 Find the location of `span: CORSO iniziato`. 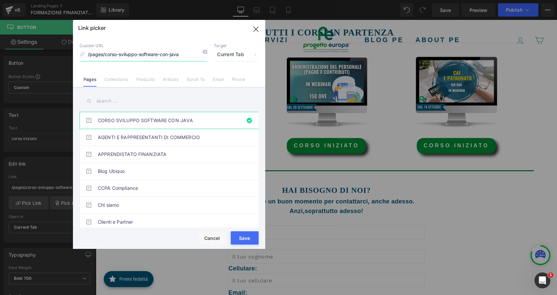

span: CORSO iniziato is located at coordinates (101, 125).